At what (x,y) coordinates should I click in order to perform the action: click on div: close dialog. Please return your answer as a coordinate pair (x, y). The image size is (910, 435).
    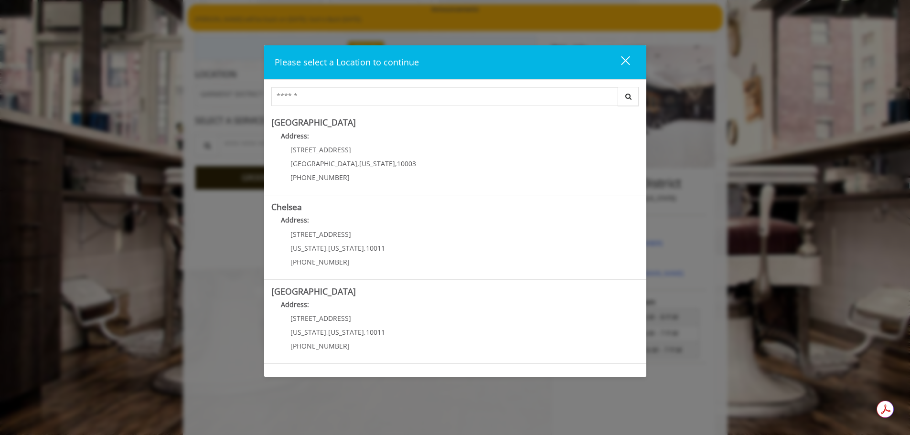
    Looking at the image, I should click on (620, 63).